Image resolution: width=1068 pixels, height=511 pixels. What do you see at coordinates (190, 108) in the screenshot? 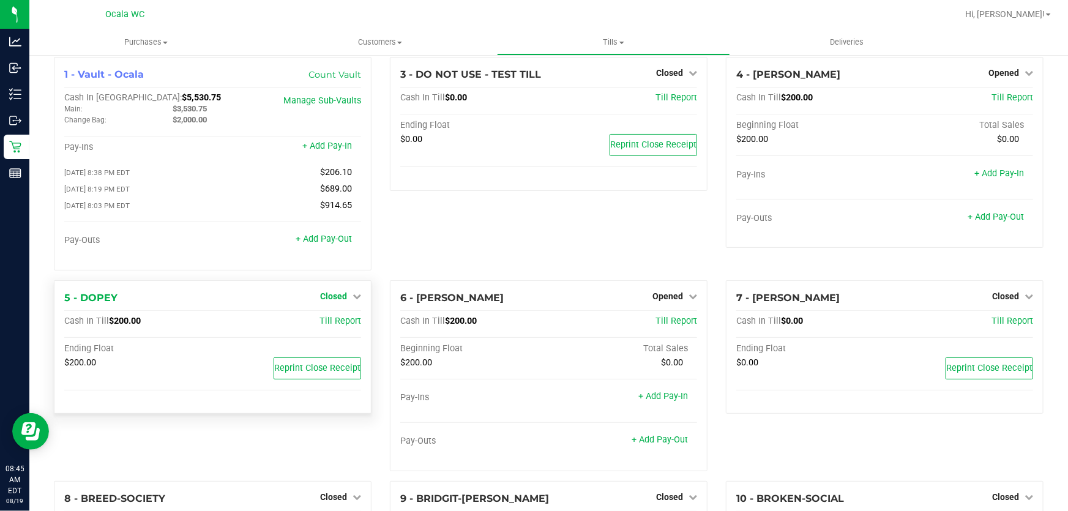
I see `span: $3,530.75` at bounding box center [190, 108].